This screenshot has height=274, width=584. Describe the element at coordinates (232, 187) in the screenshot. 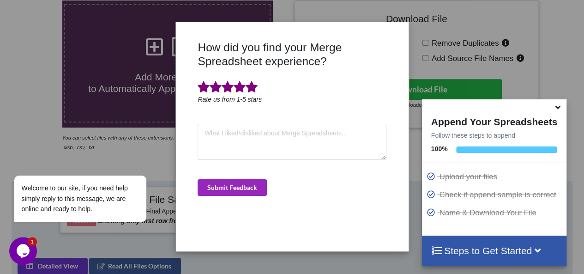

I see `button: Submit Feedback` at that location.